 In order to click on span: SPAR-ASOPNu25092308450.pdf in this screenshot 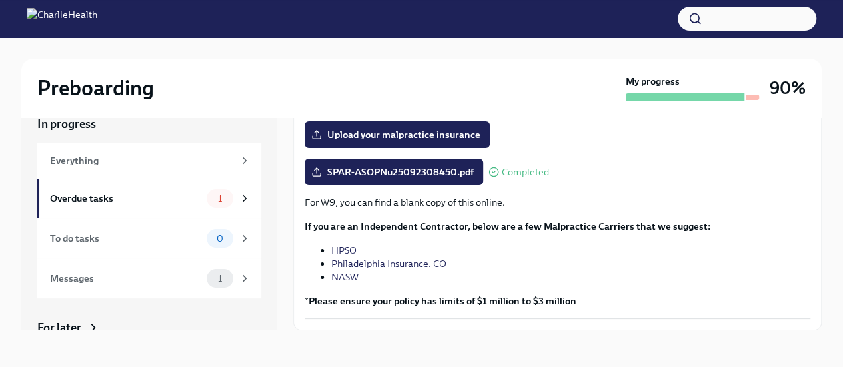, I will do `click(394, 172)`.